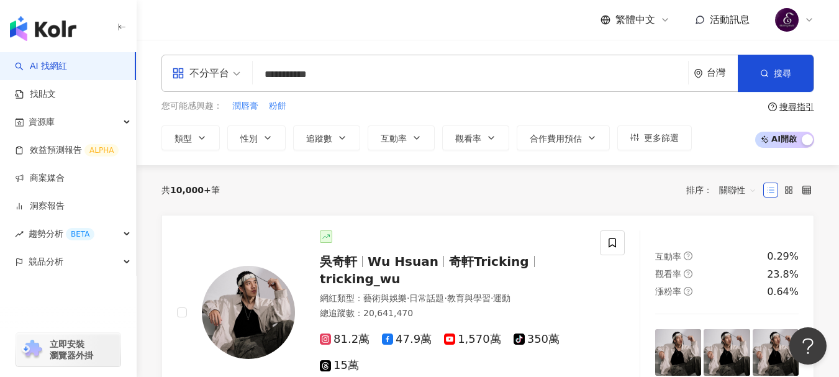  I want to click on span: 藝術與娛樂, so click(385, 298).